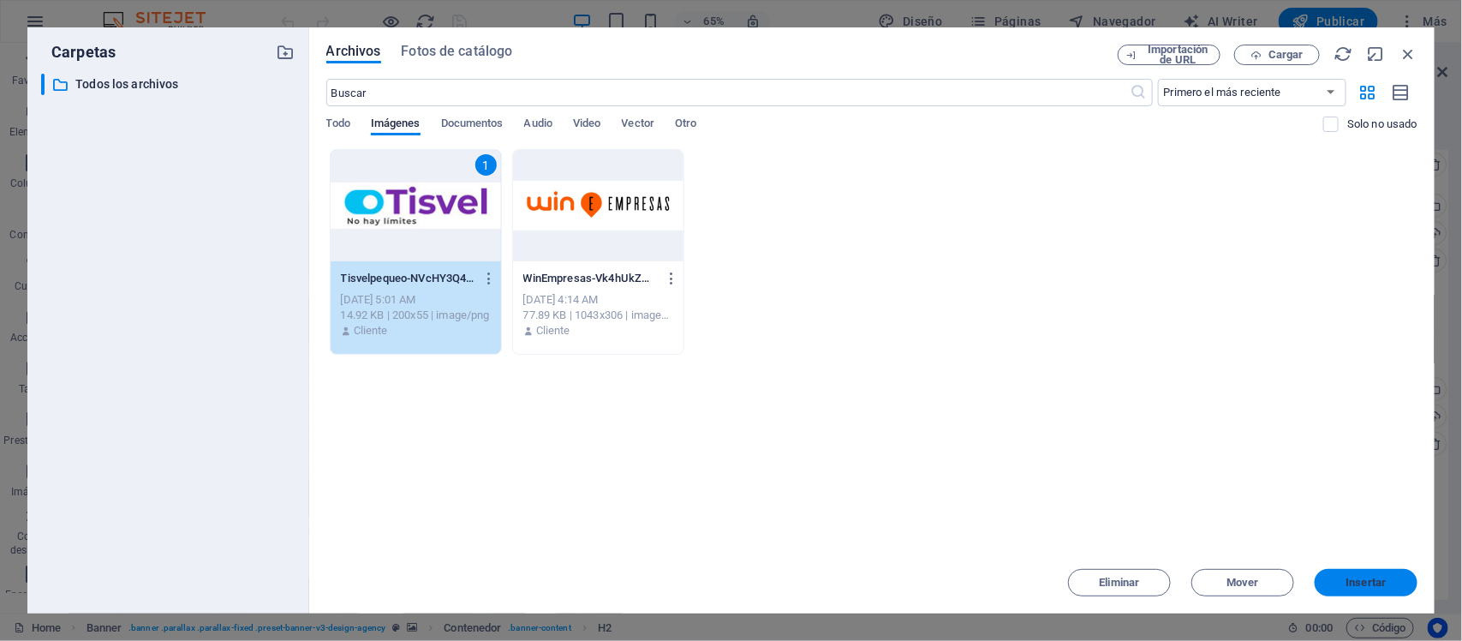 The height and width of the screenshot is (641, 1462). What do you see at coordinates (1383, 124) in the screenshot?
I see `p: Solo muestra los archivos que no están usándose en el sitio web. Los archivos añadidos durante es...` at bounding box center [1383, 124].